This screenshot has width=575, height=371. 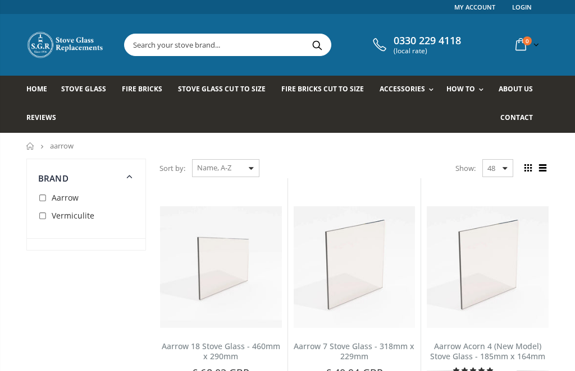 I want to click on a: Aarrow Acorn 4 (New Model) Stove Glass - 185mm x 164mm, so click(x=487, y=352).